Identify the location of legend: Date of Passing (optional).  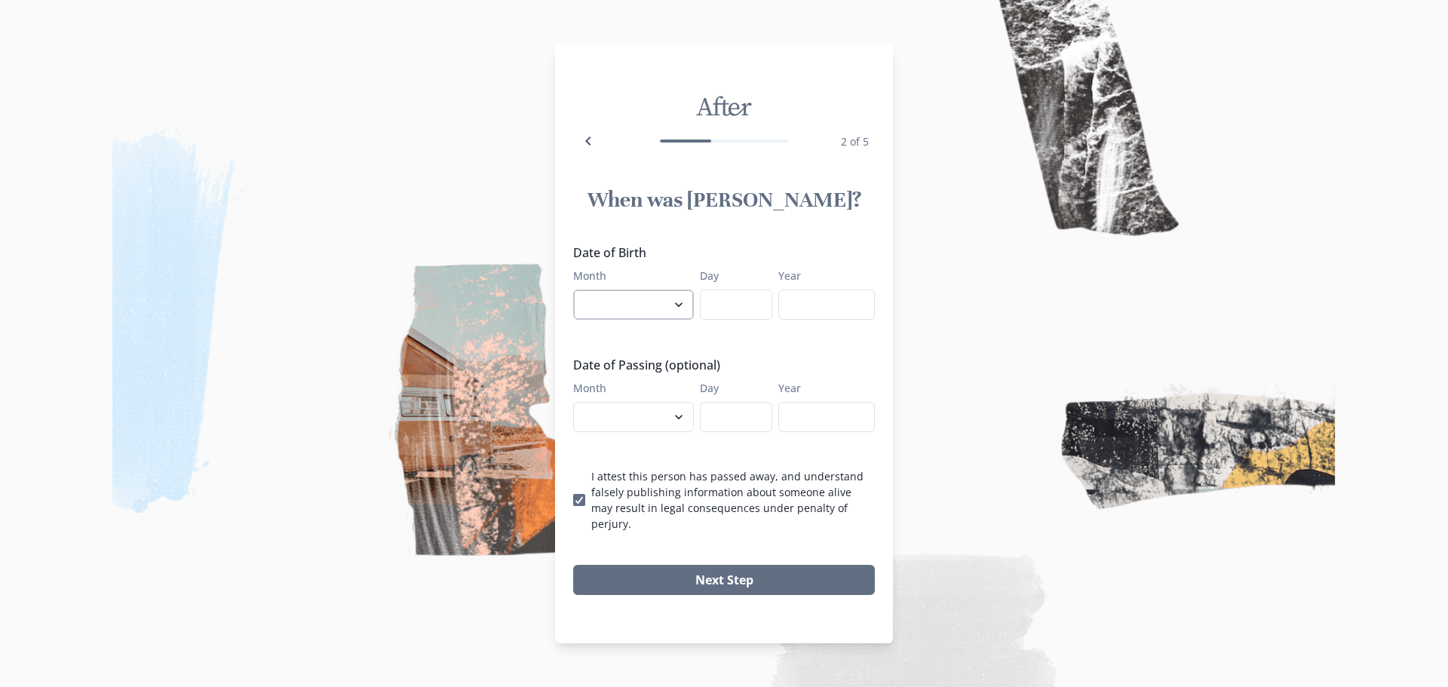
(720, 365).